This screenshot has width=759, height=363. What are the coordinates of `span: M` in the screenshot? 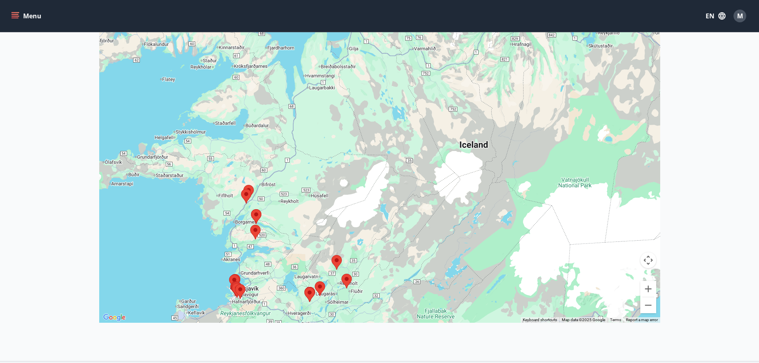 It's located at (740, 16).